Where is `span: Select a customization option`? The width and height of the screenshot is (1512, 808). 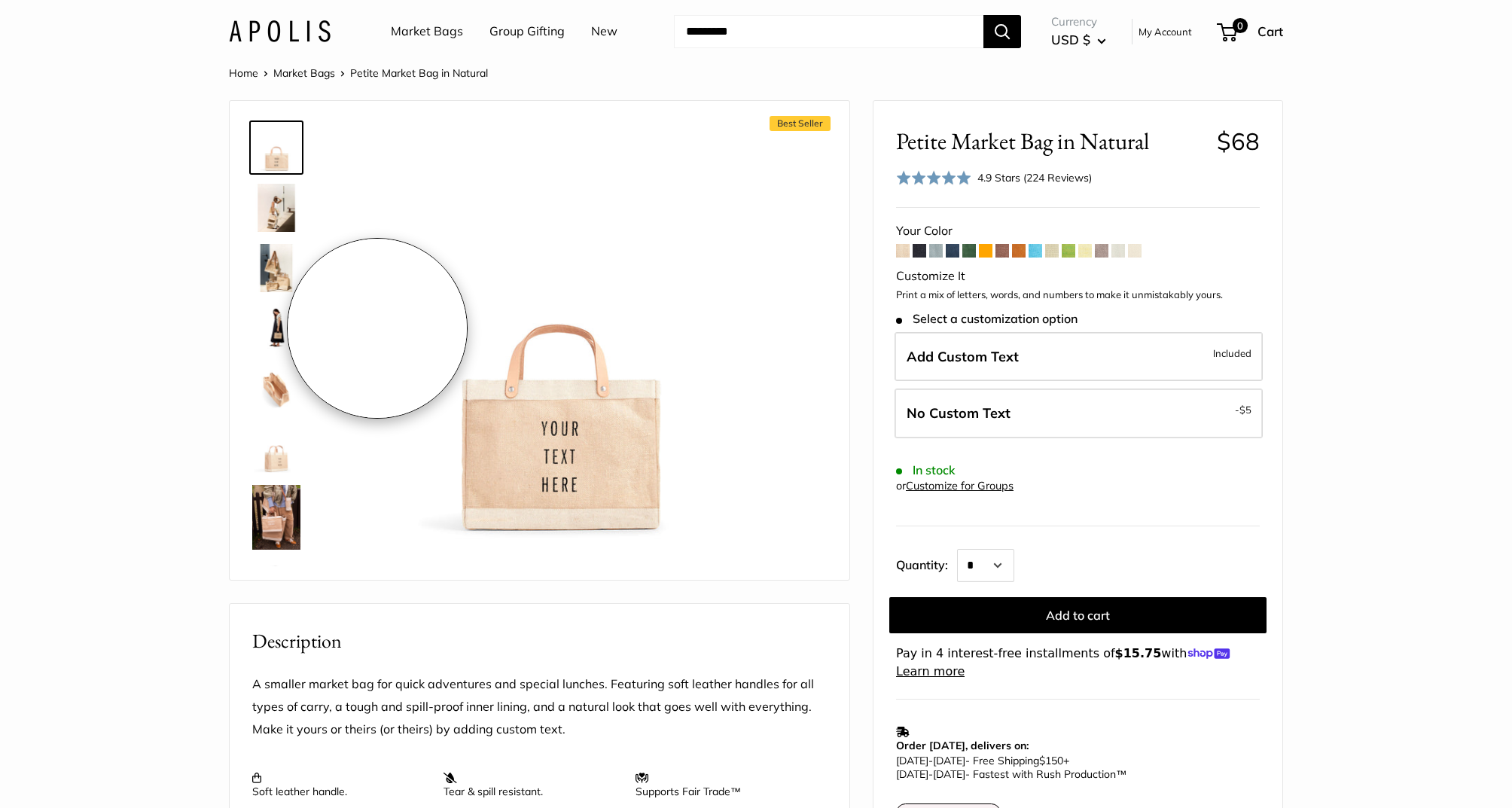
span: Select a customization option is located at coordinates (987, 318).